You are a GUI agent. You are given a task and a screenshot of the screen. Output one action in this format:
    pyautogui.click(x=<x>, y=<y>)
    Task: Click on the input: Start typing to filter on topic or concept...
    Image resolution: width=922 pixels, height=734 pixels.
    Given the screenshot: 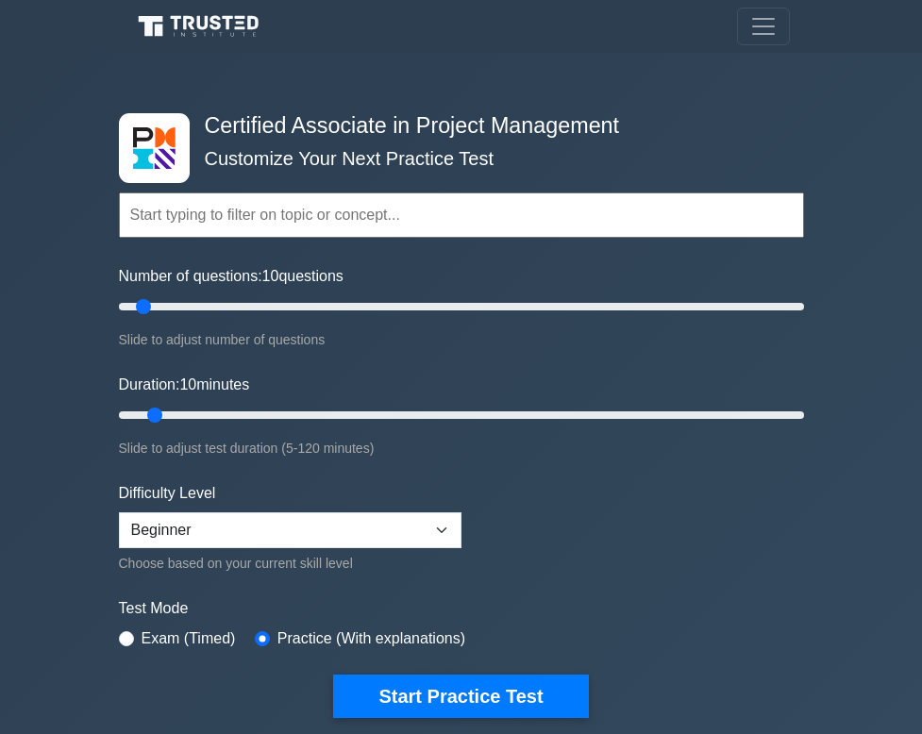 What is the action you would take?
    pyautogui.click(x=462, y=215)
    